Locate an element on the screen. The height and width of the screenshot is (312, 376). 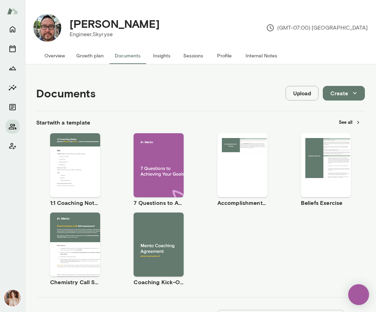
p: Engineer, Skyryse is located at coordinates (114, 34).